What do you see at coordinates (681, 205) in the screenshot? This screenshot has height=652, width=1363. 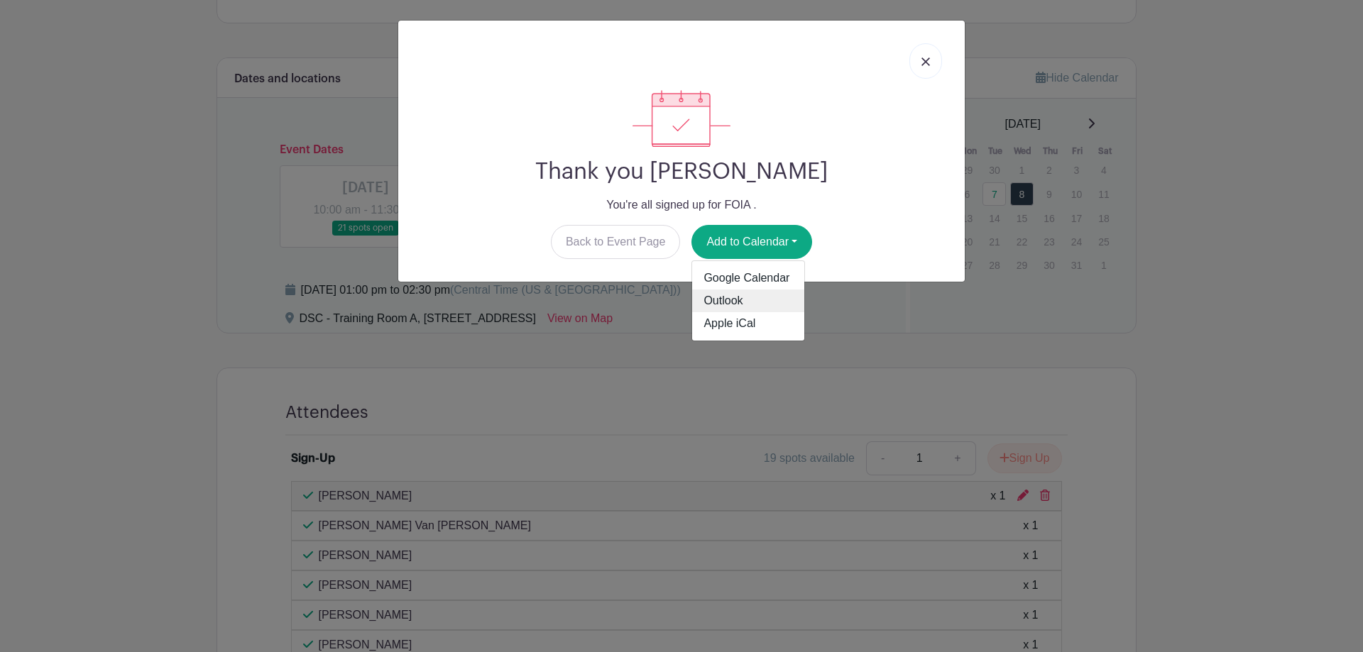 I see `p: You're all signed up for FOIA .` at bounding box center [681, 205].